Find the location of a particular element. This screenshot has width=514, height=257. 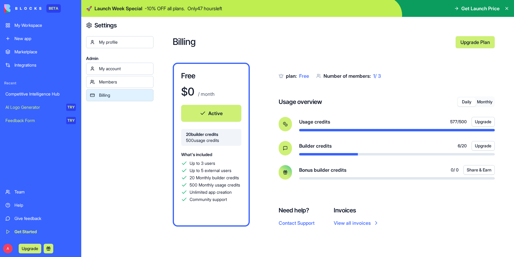

span: 6 / 20 is located at coordinates (462, 146).